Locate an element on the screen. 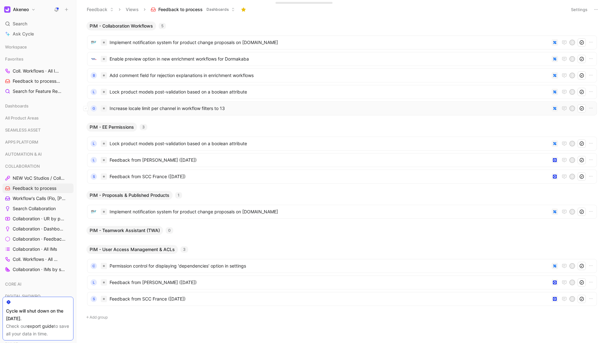 The width and height of the screenshot is (608, 343). button: PIM - User Access Management & ACLs is located at coordinates (132, 249).